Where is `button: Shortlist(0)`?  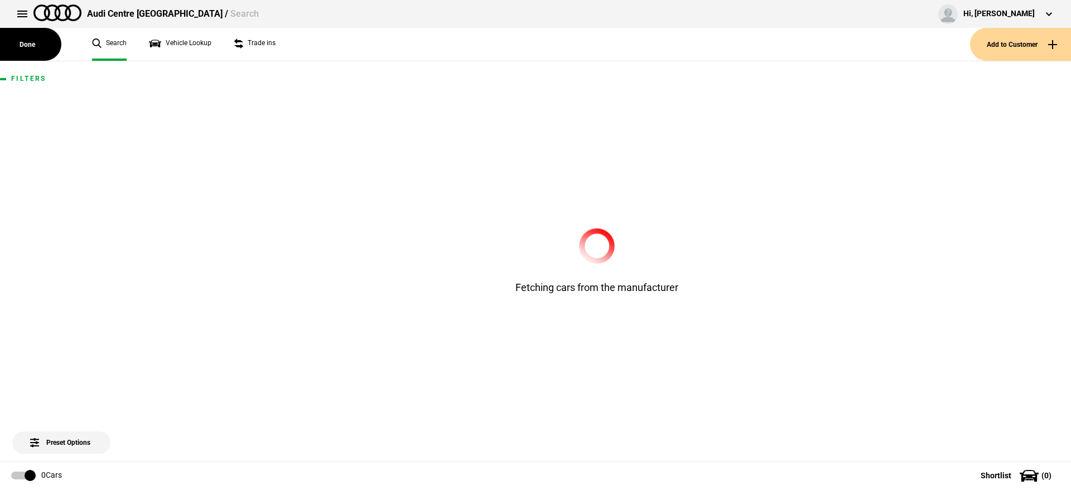
button: Shortlist(0) is located at coordinates (1017, 476).